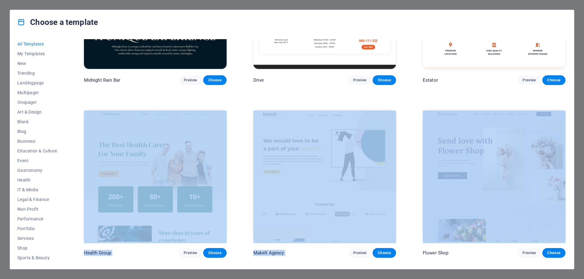  Describe the element at coordinates (37, 190) in the screenshot. I see `button: IT & Media` at that location.